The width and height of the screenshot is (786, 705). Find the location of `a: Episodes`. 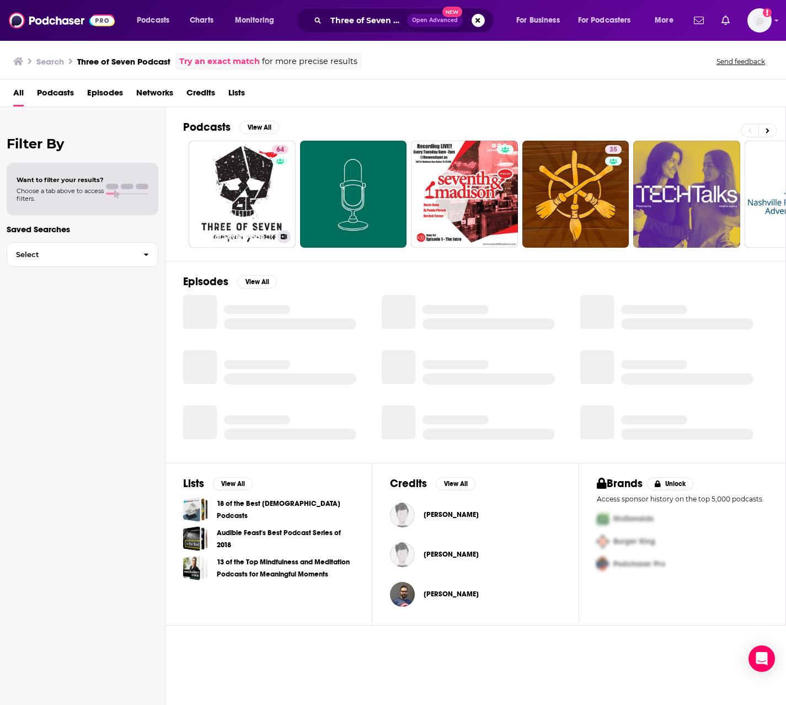

a: Episodes is located at coordinates (105, 95).